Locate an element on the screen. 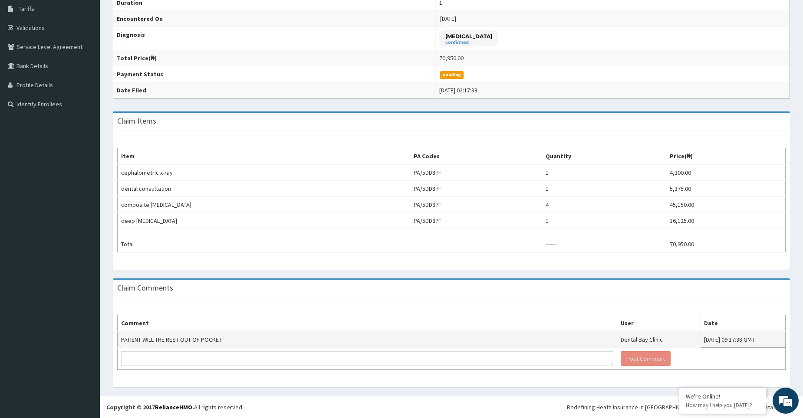 The image size is (803, 418). td: 5,375.00 is located at coordinates (725, 189).